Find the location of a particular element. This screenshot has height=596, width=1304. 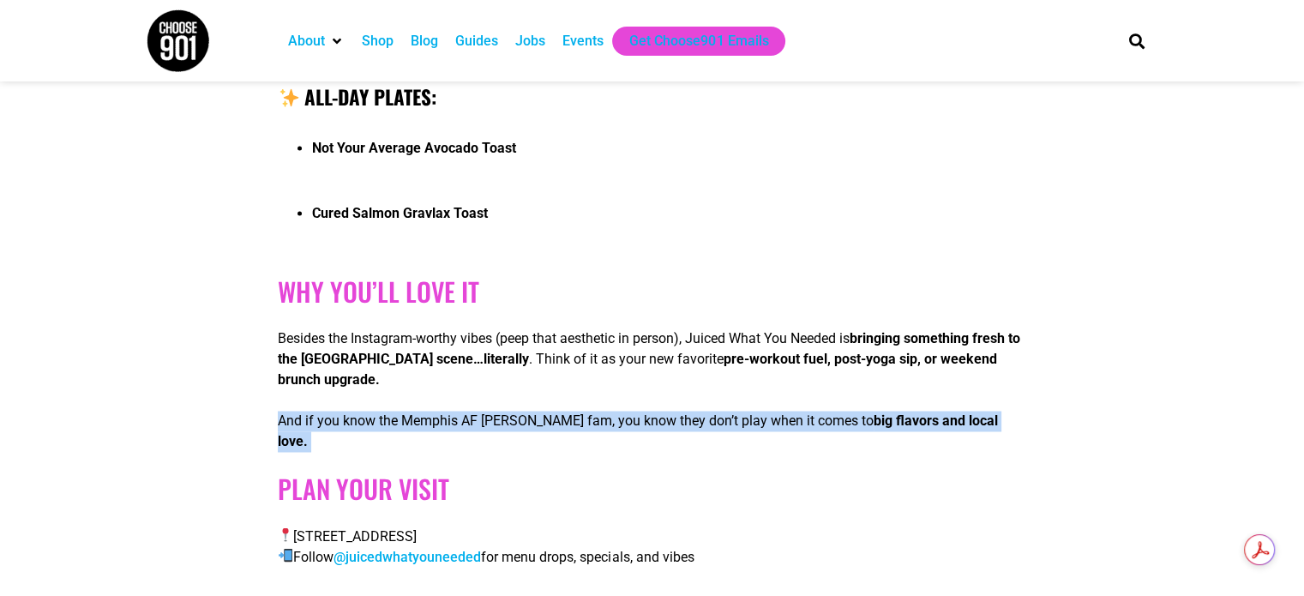

nav: Main nav is located at coordinates (689, 41).